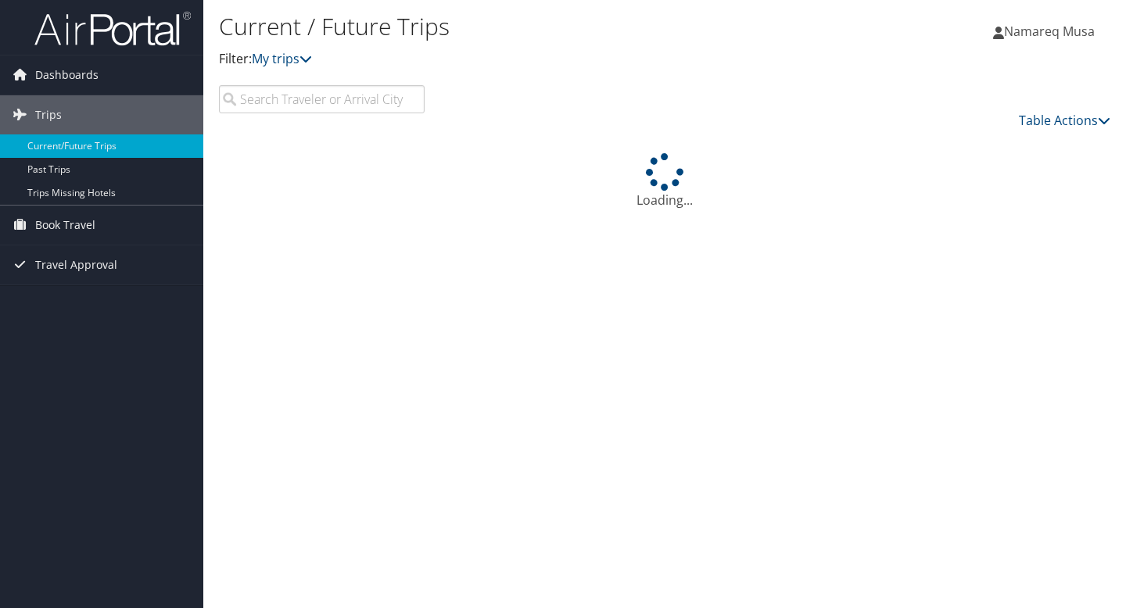  What do you see at coordinates (1049, 31) in the screenshot?
I see `span: Namareq Musa` at bounding box center [1049, 31].